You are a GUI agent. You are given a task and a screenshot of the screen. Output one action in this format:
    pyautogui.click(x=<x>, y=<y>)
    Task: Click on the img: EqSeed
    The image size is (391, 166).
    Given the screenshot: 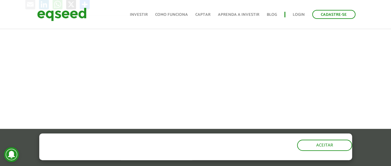 What is the action you would take?
    pyautogui.click(x=62, y=14)
    